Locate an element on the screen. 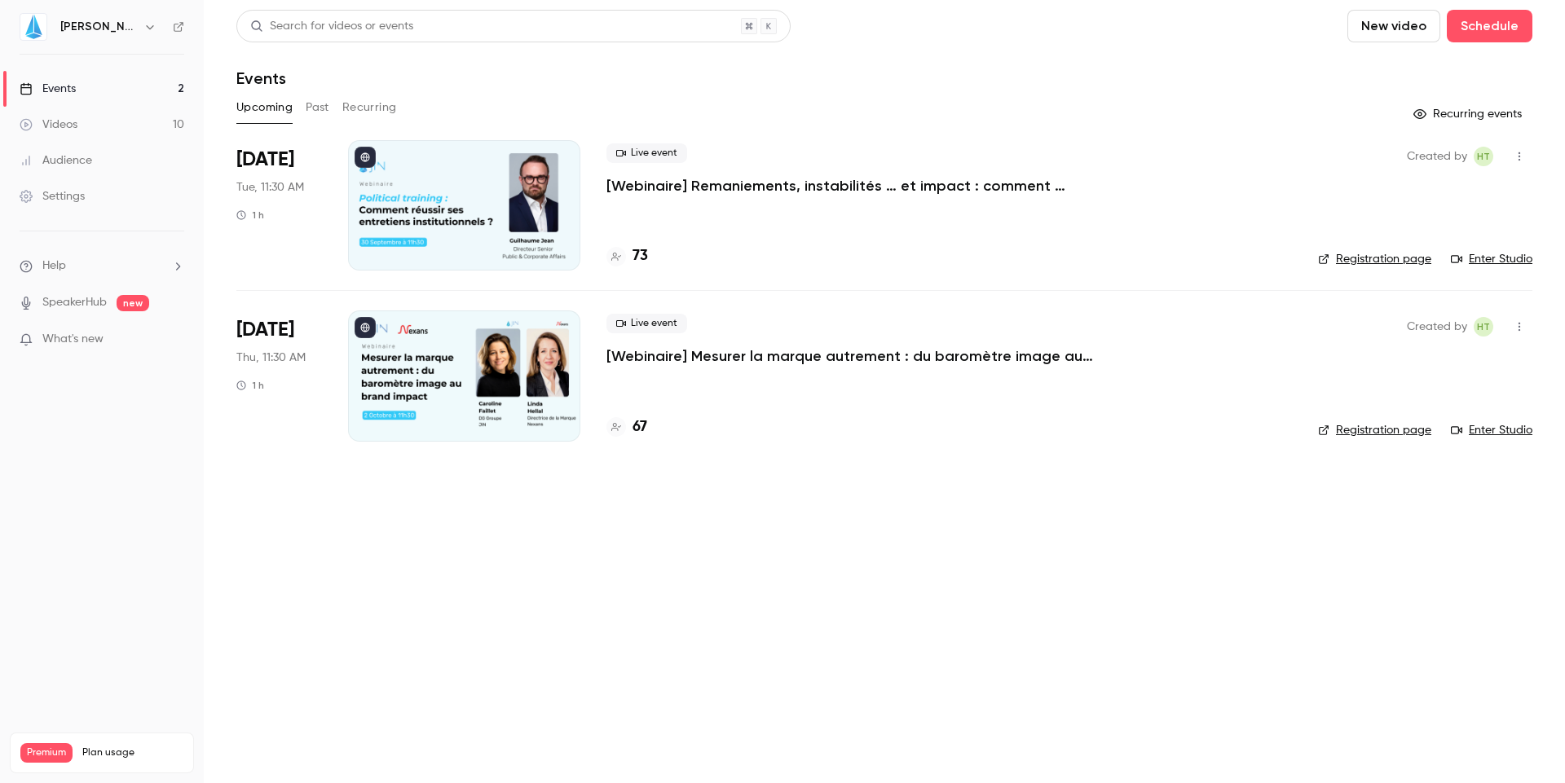  div: Events is located at coordinates (47, 89).